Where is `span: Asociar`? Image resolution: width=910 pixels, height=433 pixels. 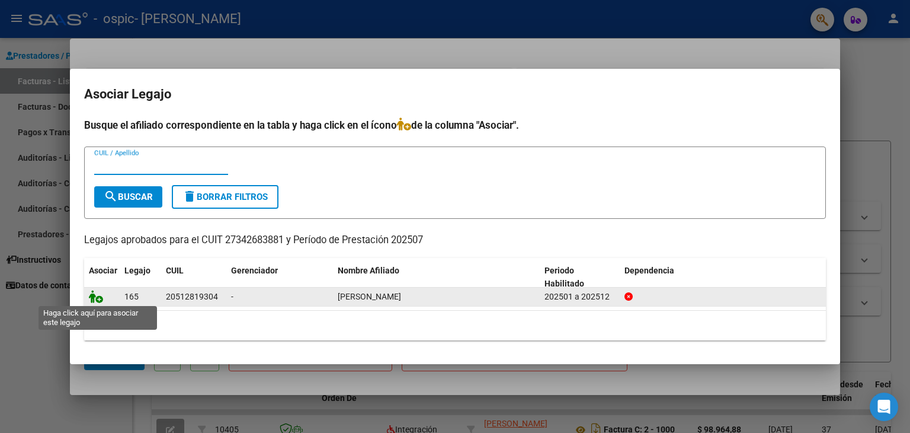 span: Asociar is located at coordinates (103, 270).